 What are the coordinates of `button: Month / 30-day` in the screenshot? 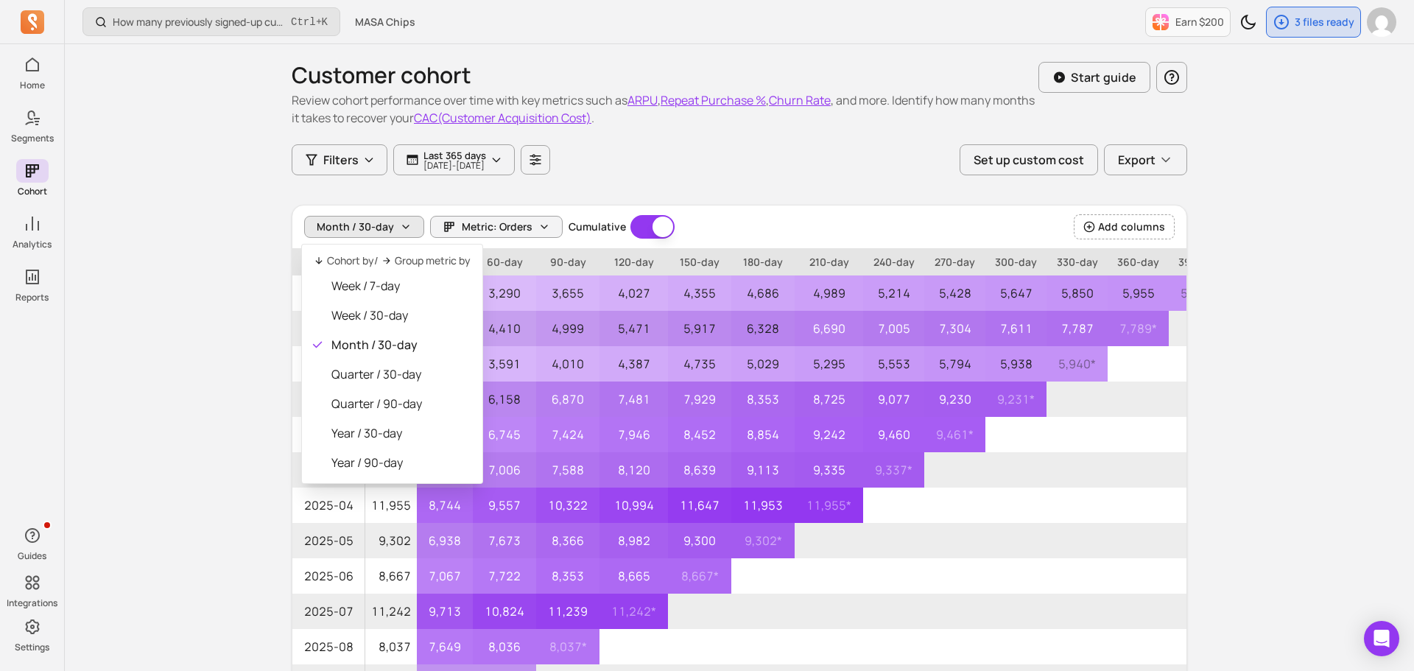 It's located at (364, 227).